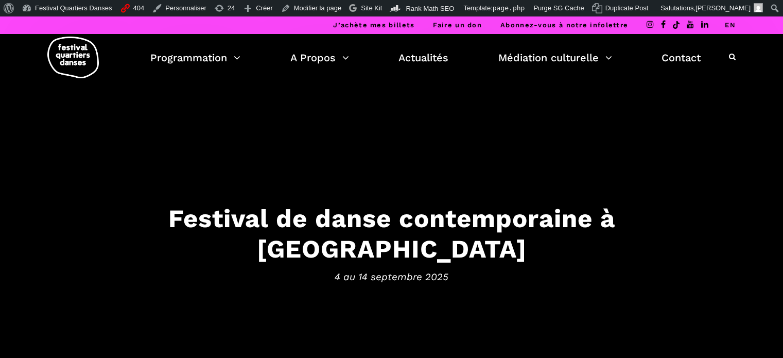 Image resolution: width=783 pixels, height=358 pixels. Describe the element at coordinates (430, 8) in the screenshot. I see `span: Rank Math SEO` at that location.